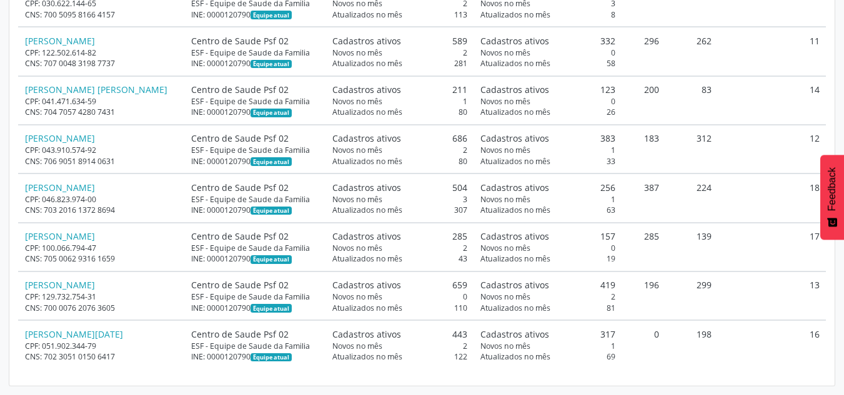 This screenshot has width=844, height=395. I want to click on div: 81, so click(548, 308).